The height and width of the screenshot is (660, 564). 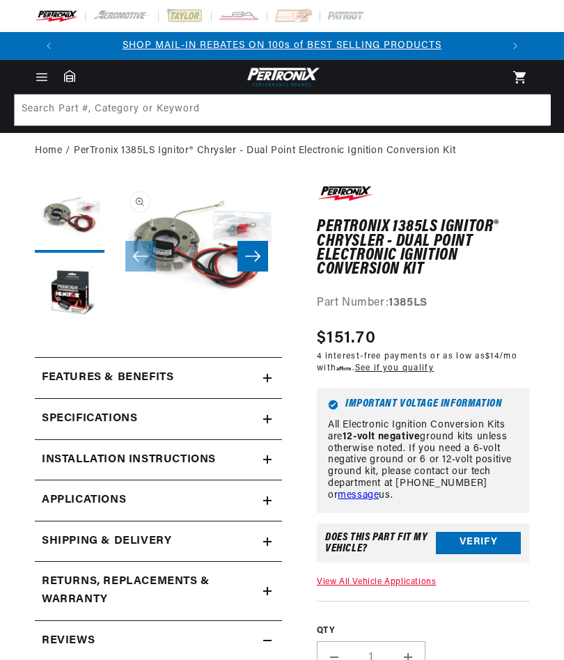 I want to click on h2: Reviews, so click(x=68, y=642).